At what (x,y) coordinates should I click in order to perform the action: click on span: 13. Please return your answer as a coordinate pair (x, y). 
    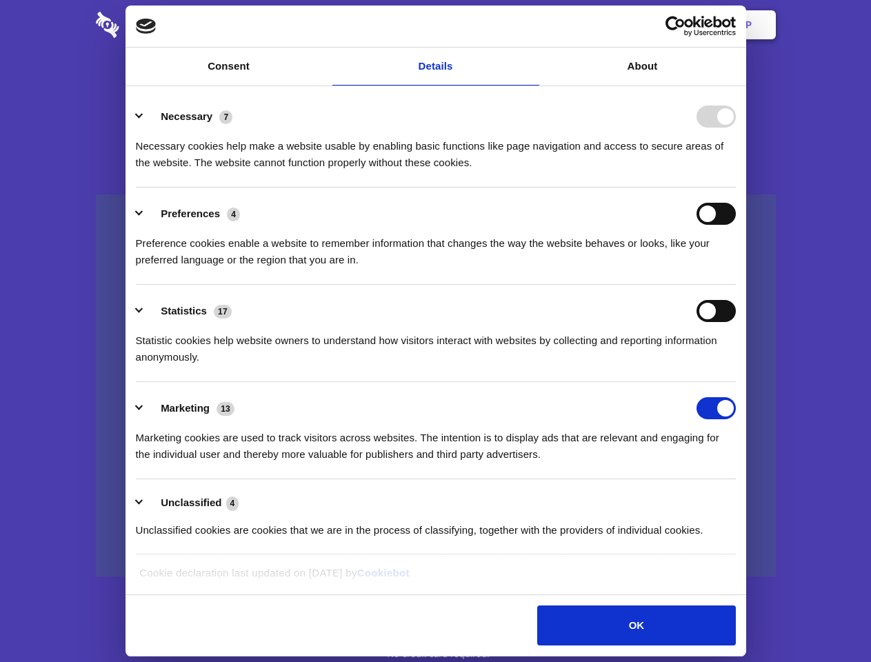
    Looking at the image, I should click on (225, 409).